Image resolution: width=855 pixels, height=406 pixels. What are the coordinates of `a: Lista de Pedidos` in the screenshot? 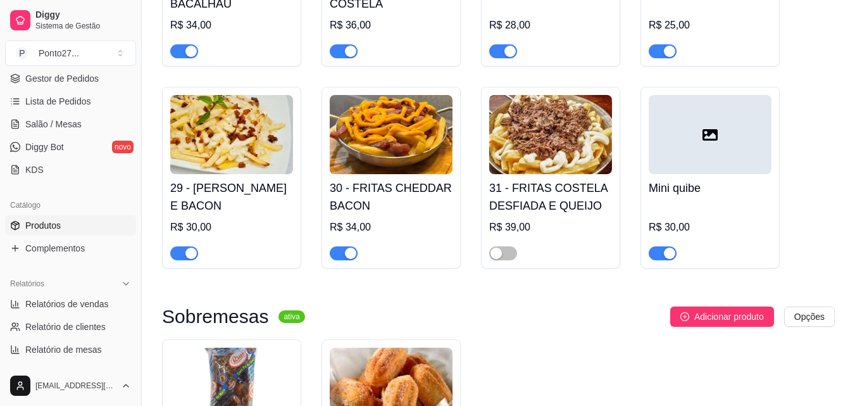 It's located at (70, 101).